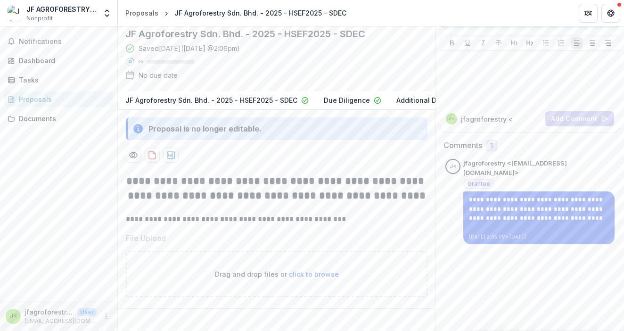 The width and height of the screenshot is (624, 331). What do you see at coordinates (64, 41) in the screenshot?
I see `span: Notifications` at bounding box center [64, 41].